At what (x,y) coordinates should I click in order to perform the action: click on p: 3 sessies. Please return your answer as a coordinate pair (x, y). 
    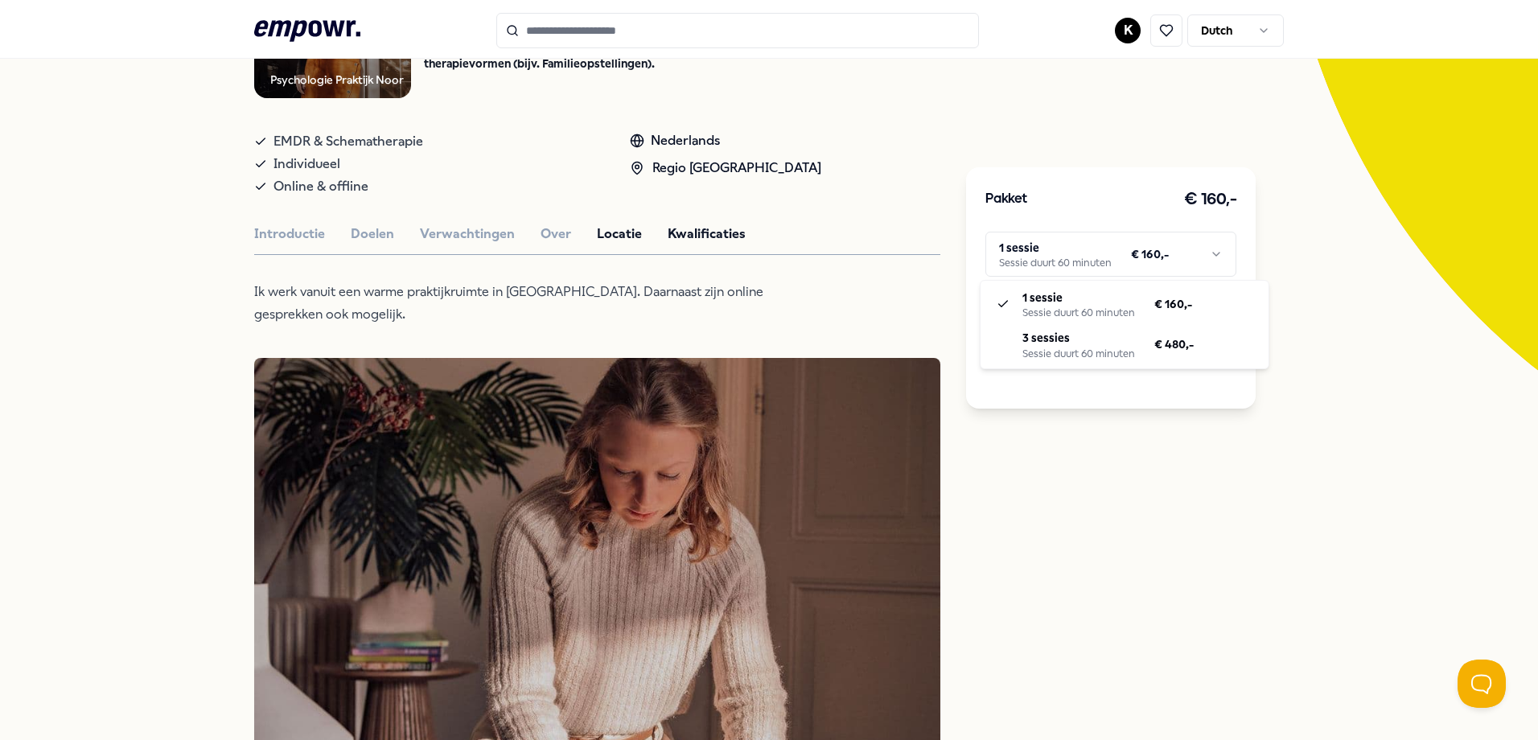
    Looking at the image, I should click on (1079, 338).